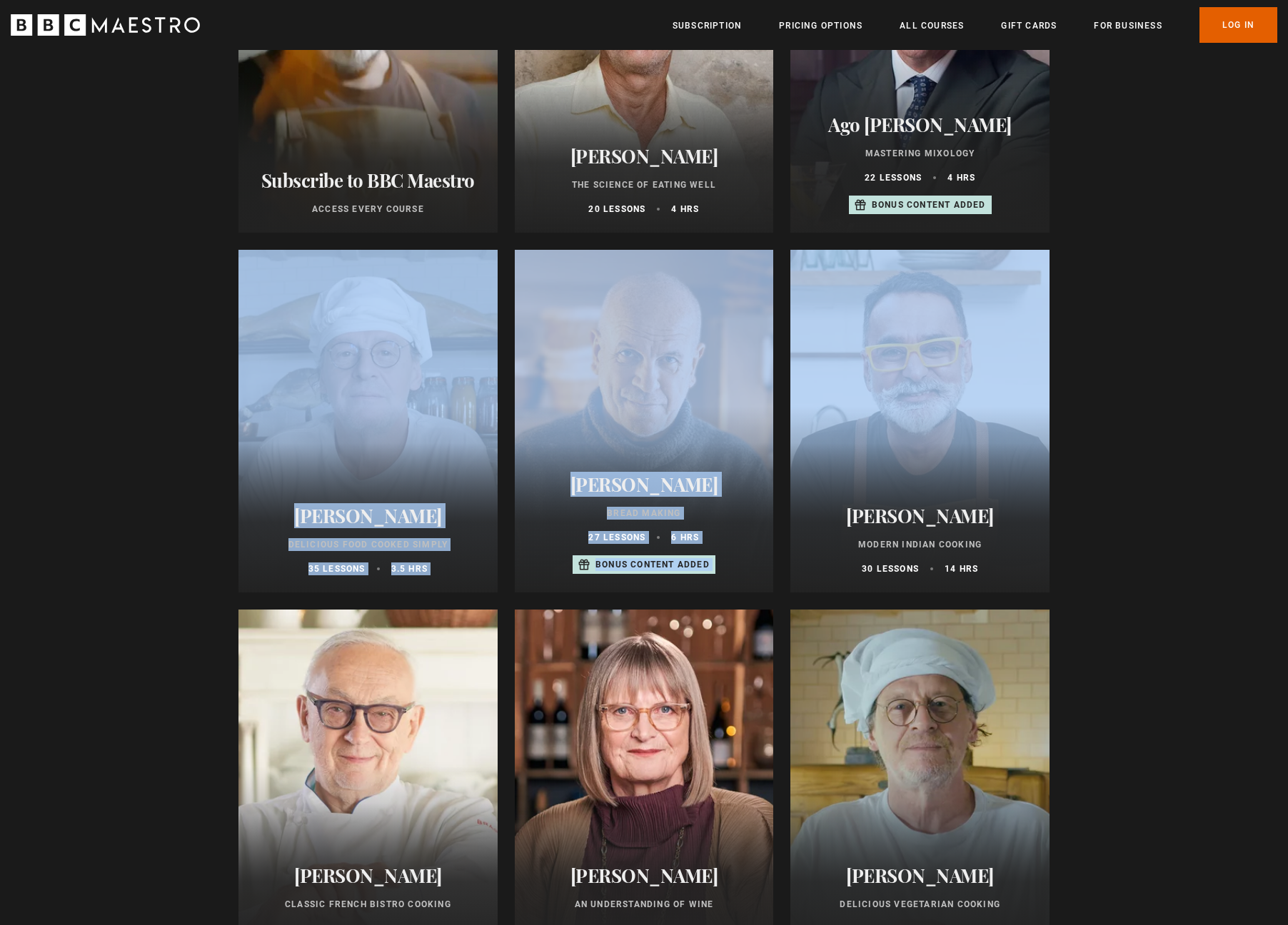  What do you see at coordinates (919, 153) in the screenshot?
I see `p: Mastering Mixology` at bounding box center [919, 153].